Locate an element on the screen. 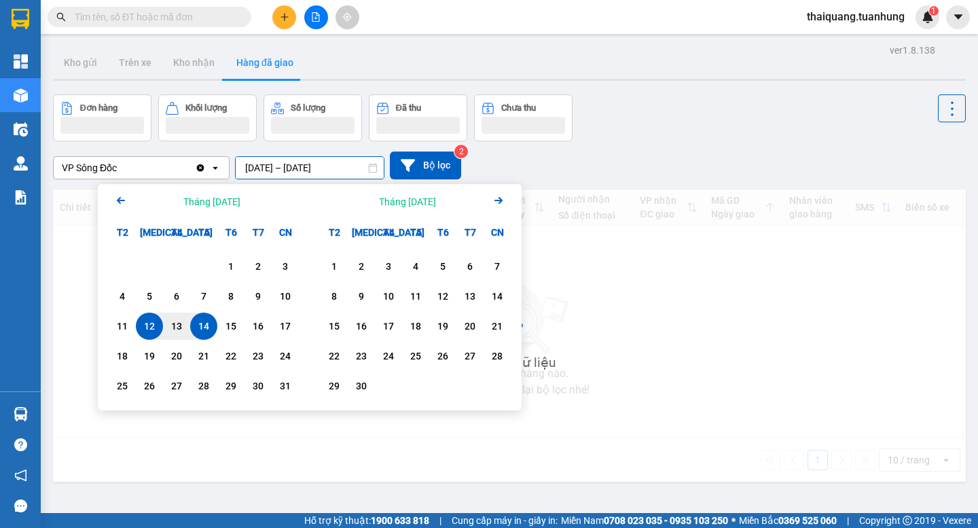  div: Choose Thứ Bảy, tháng 08 23 2025. It's available. is located at coordinates (258, 356).